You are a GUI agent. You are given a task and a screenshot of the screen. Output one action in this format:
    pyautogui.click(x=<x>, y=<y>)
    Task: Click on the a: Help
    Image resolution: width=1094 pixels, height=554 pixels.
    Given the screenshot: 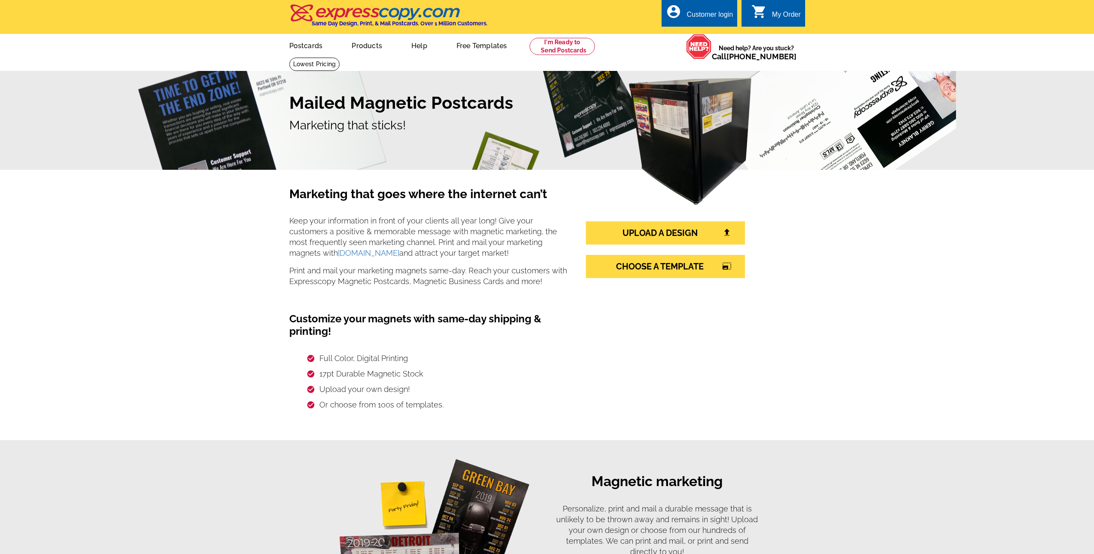 What is the action you would take?
    pyautogui.click(x=419, y=45)
    